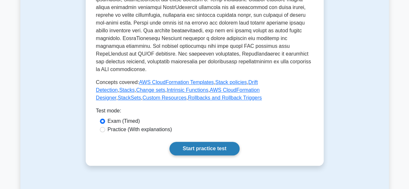 This screenshot has height=189, width=409. Describe the element at coordinates (231, 82) in the screenshot. I see `a: Stack policies` at that location.